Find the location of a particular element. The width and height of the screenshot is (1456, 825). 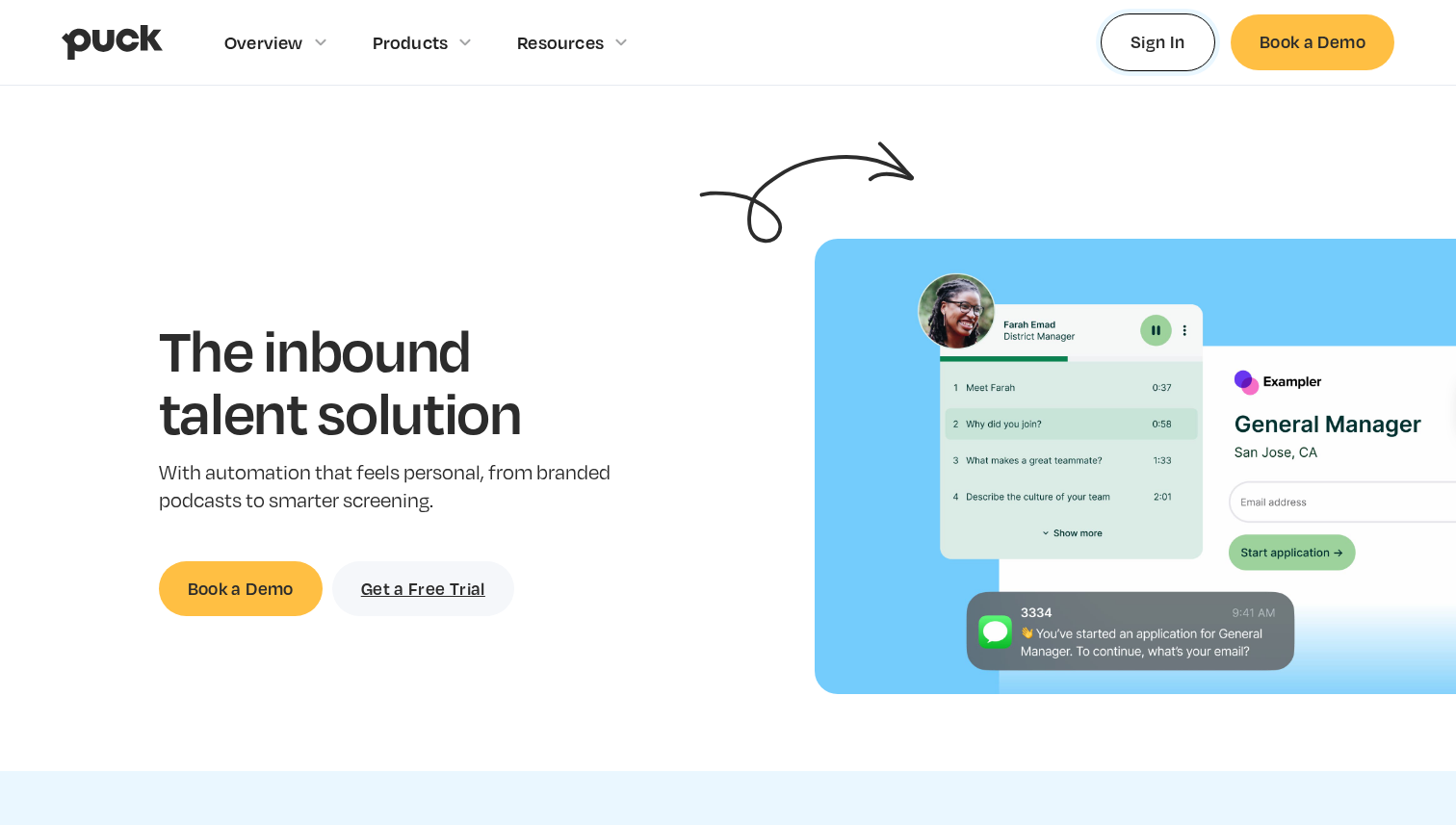

div: Overview is located at coordinates (263, 43).